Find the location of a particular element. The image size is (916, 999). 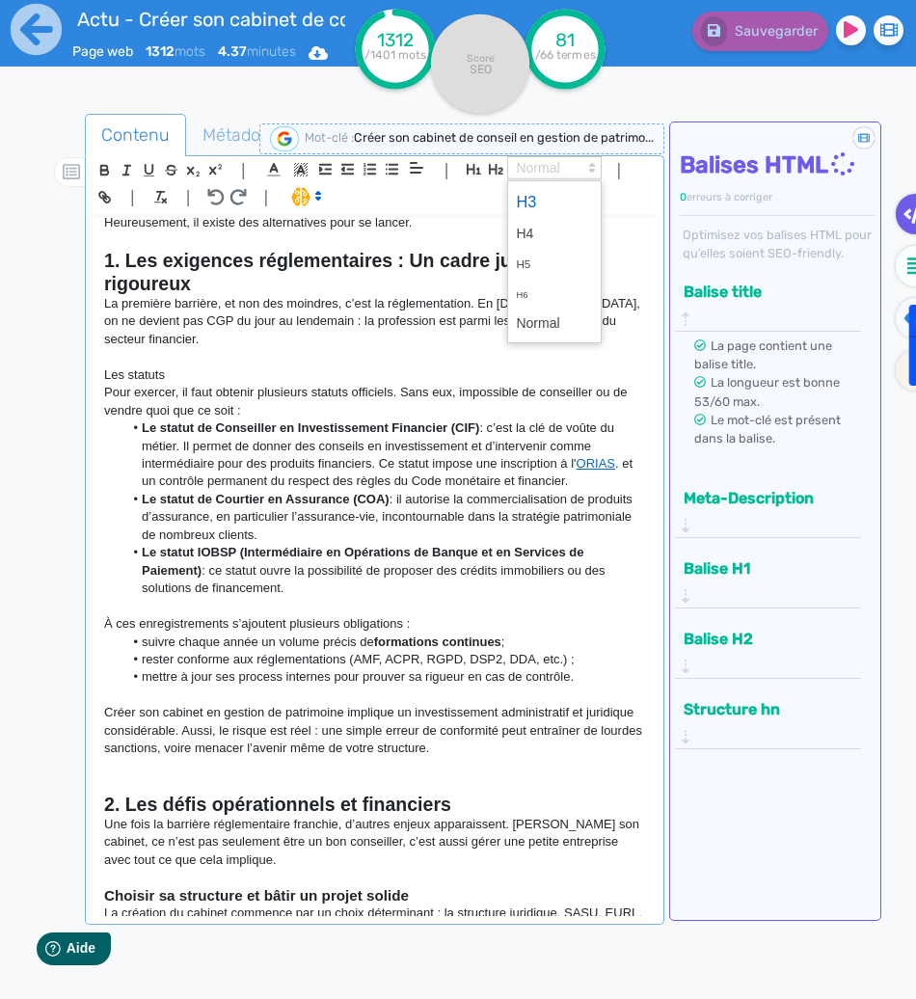

tspan: Score is located at coordinates (480, 58).